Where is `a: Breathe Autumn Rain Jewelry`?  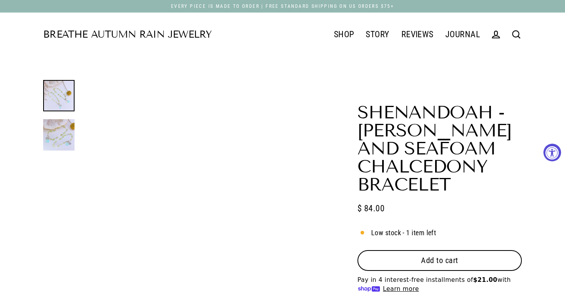
a: Breathe Autumn Rain Jewelry is located at coordinates (127, 35).